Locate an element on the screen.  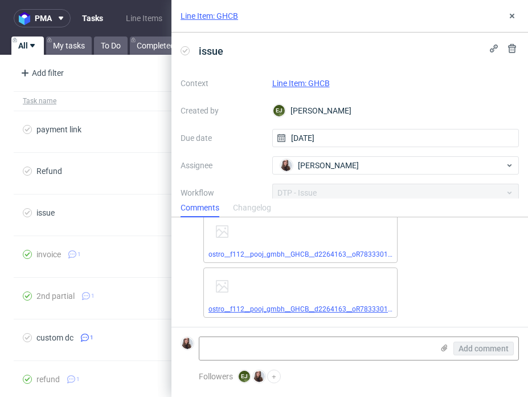
label: Context is located at coordinates (222, 83).